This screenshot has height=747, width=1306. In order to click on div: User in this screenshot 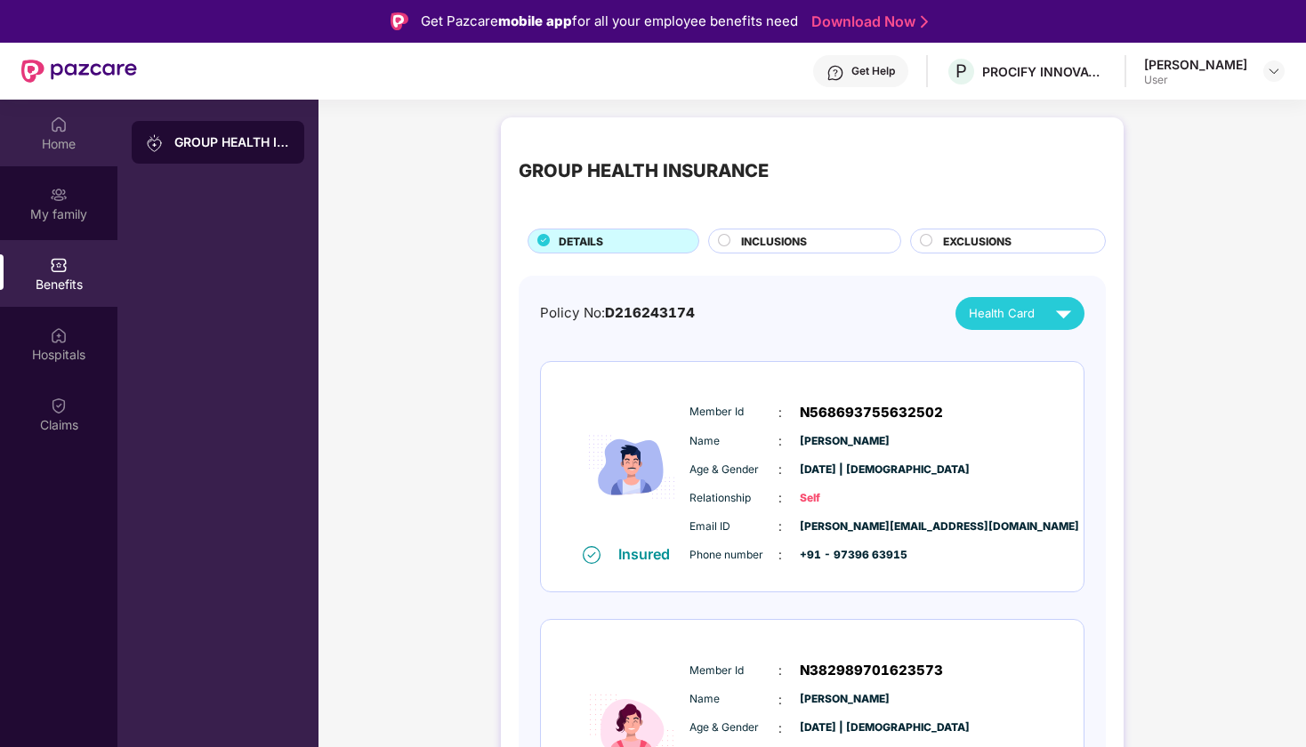, I will do `click(1196, 80)`.